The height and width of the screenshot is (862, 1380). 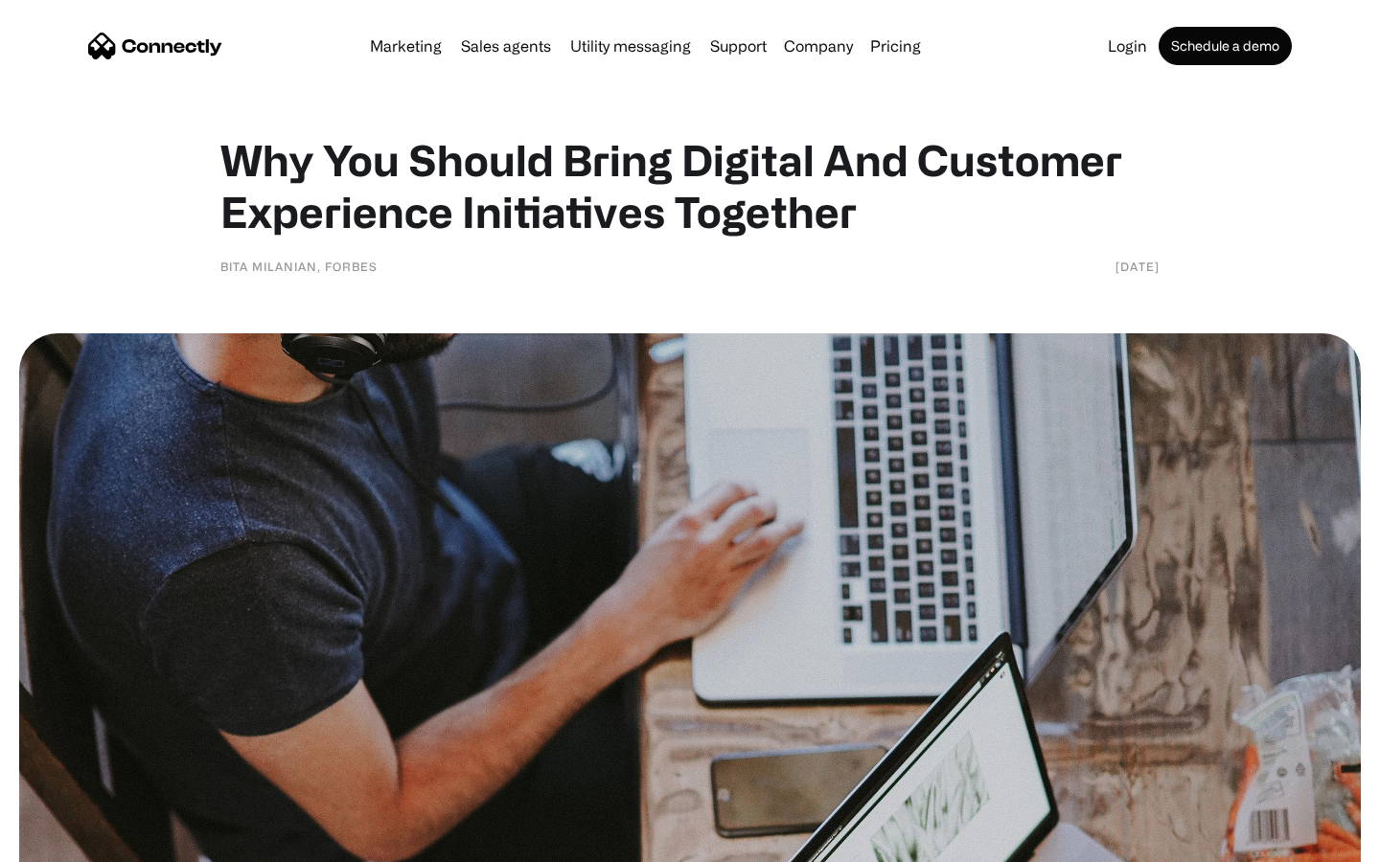 What do you see at coordinates (405, 46) in the screenshot?
I see `a: Marketing` at bounding box center [405, 46].